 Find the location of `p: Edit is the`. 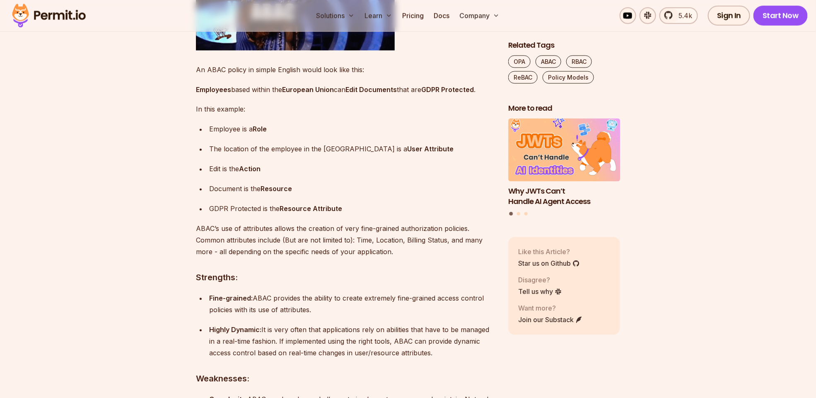

p: Edit is the is located at coordinates (352, 169).